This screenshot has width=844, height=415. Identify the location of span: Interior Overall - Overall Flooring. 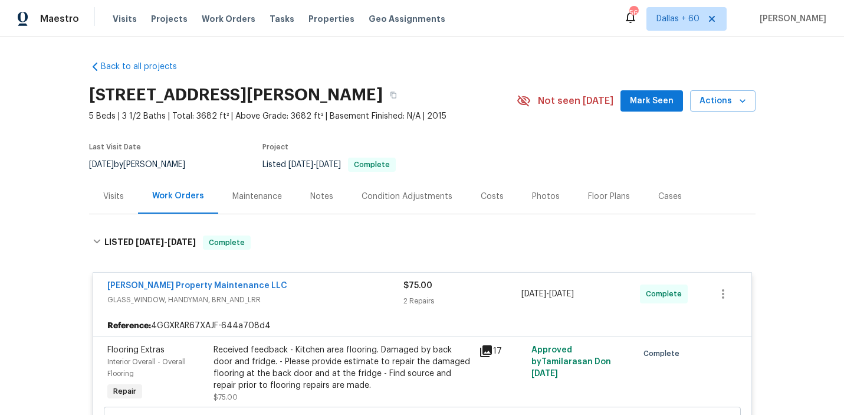
(146, 367).